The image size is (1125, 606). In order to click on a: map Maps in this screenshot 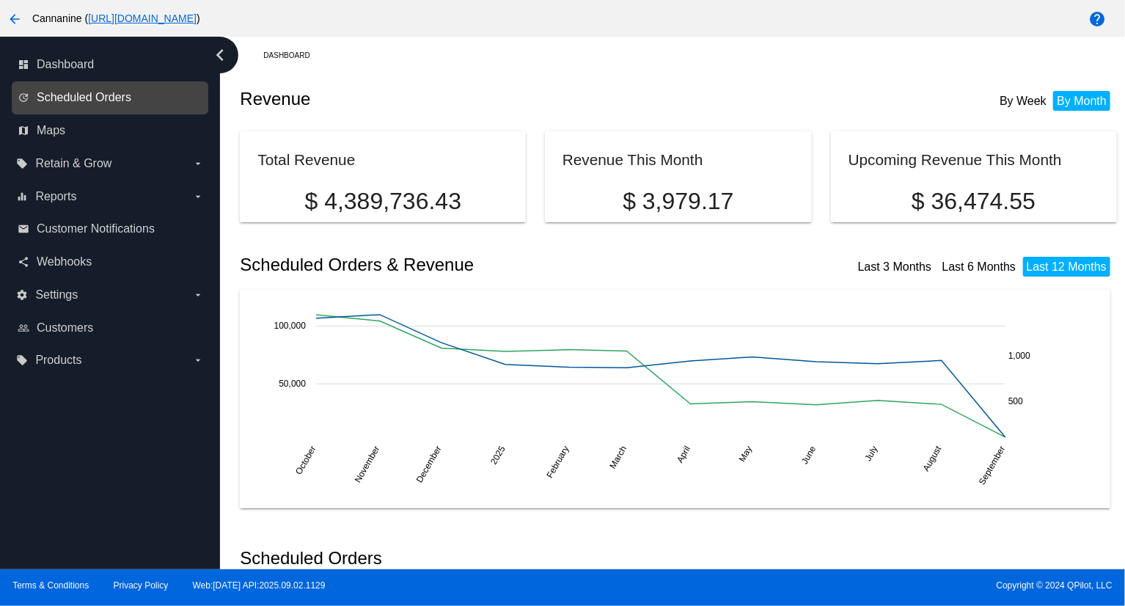, I will do `click(111, 131)`.